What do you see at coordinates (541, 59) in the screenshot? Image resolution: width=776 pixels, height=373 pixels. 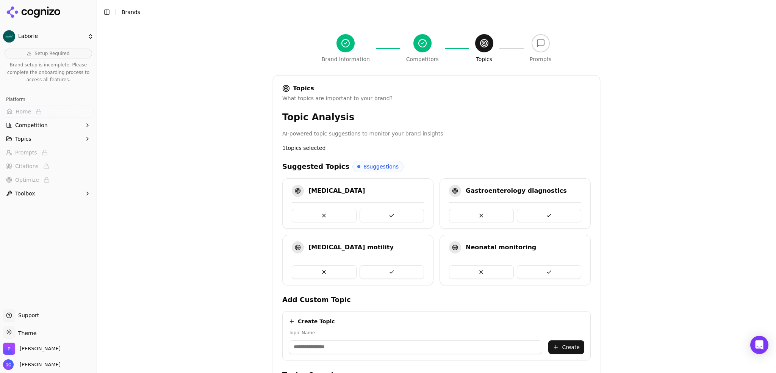 I see `div: Prompts` at bounding box center [541, 59].